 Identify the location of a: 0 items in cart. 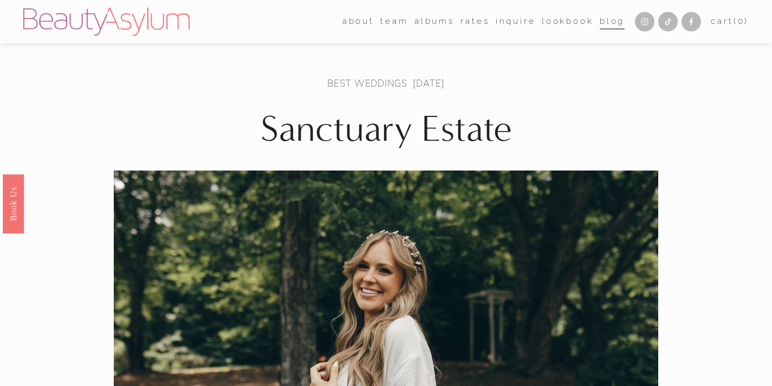
(730, 22).